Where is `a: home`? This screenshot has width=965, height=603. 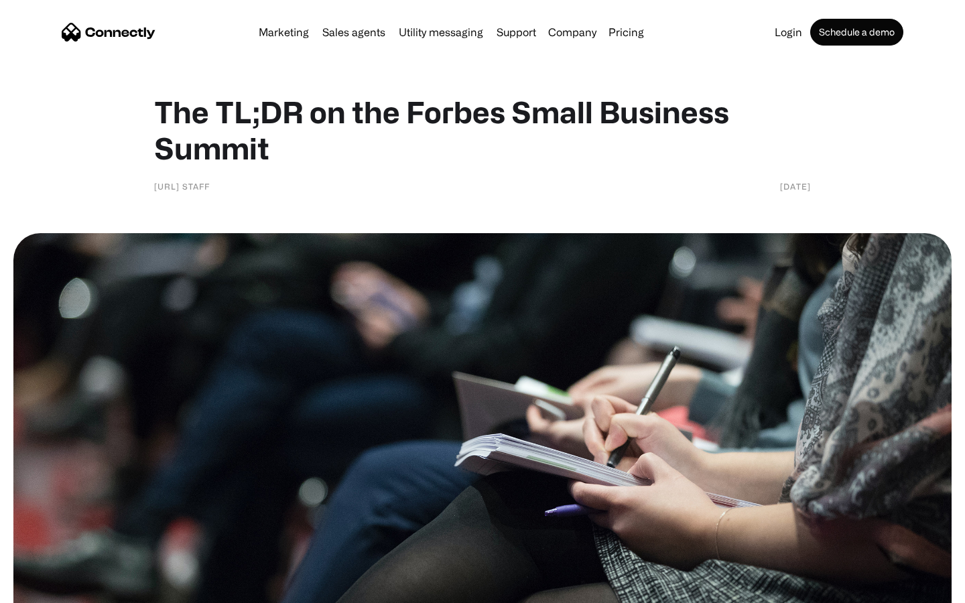 a: home is located at coordinates (109, 32).